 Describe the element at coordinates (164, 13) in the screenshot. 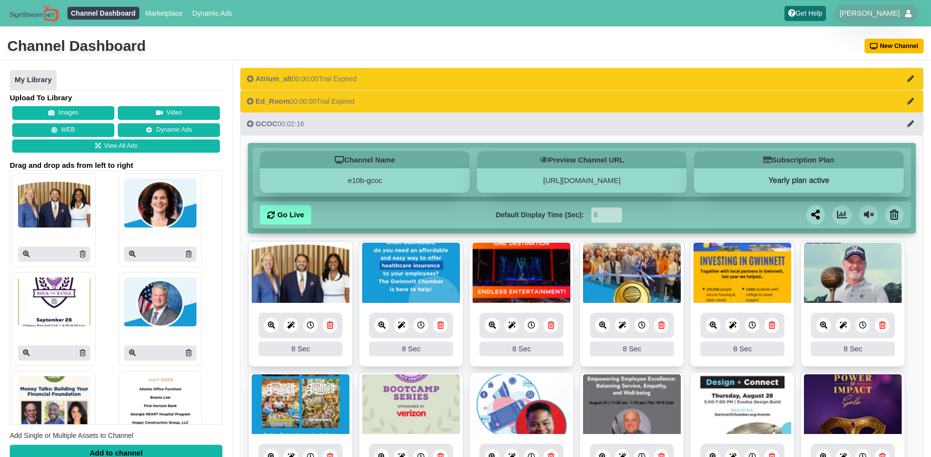

I see `a: Marketplace` at that location.